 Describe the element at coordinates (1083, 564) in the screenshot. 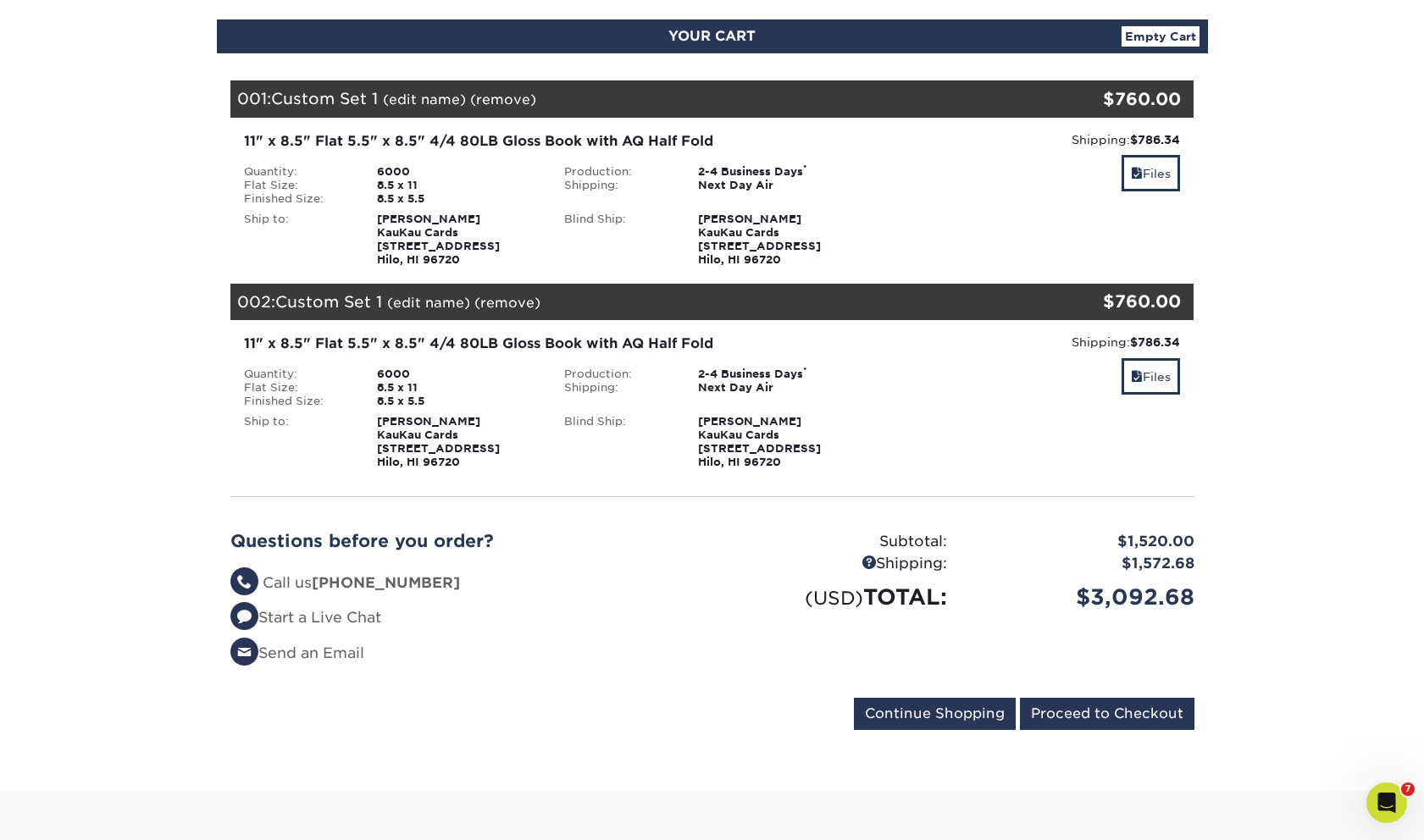

I see `div: $1,572.68` at that location.